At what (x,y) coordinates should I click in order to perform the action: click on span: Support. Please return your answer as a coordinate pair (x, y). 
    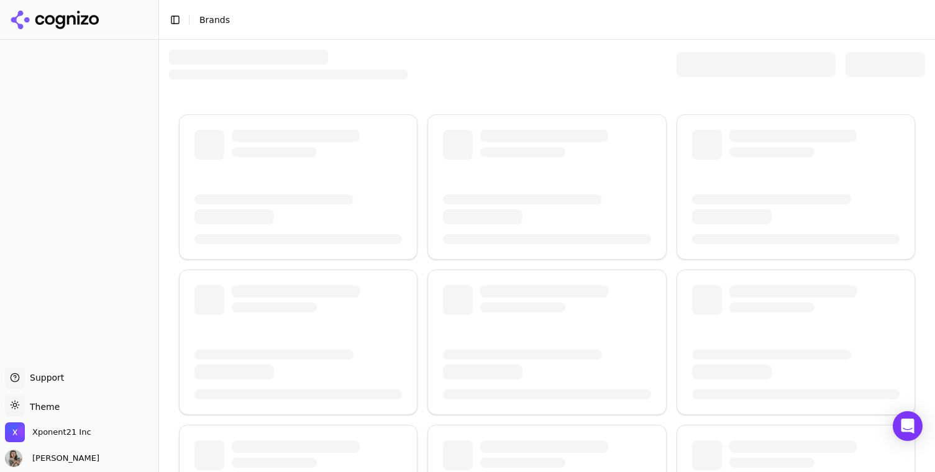
    Looking at the image, I should click on (44, 378).